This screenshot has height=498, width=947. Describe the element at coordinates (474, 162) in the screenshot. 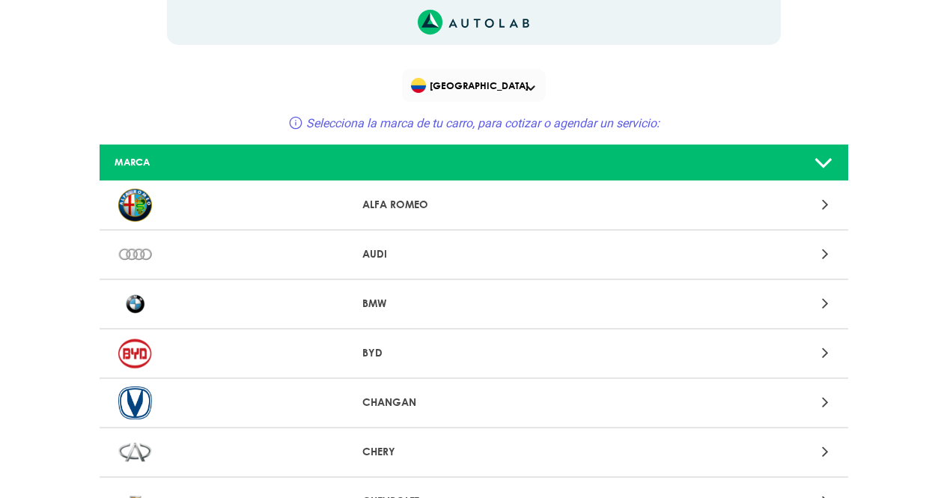

I see `a: MARCA` at that location.